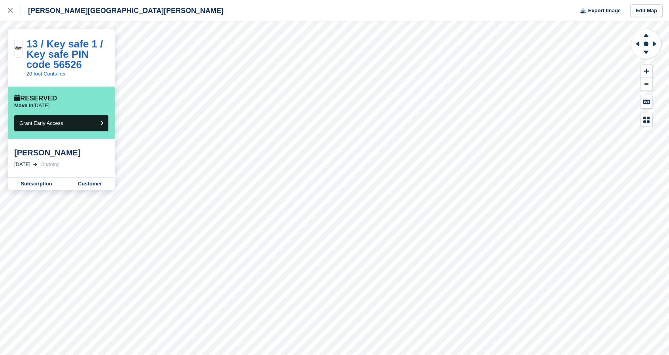  I want to click on a: Edit Map, so click(647, 11).